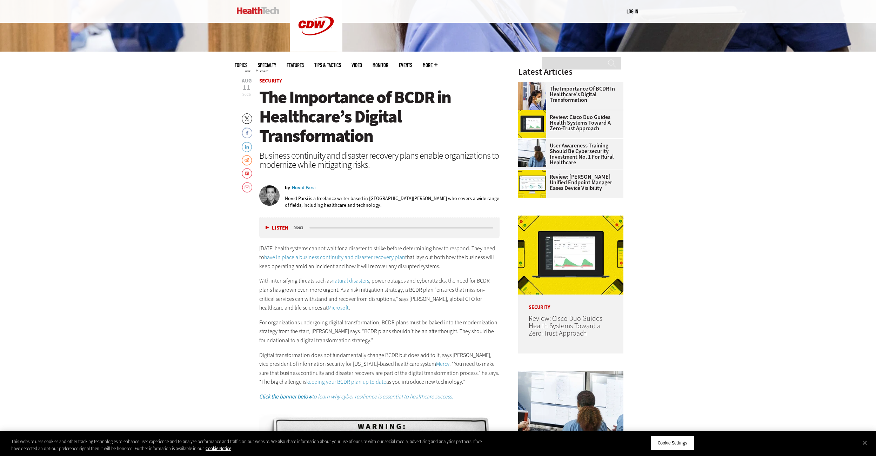 This screenshot has height=456, width=876. What do you see at coordinates (355, 117) in the screenshot?
I see `span: The Importance of BCDR in Healthcare’s Digital Transformation` at bounding box center [355, 117].